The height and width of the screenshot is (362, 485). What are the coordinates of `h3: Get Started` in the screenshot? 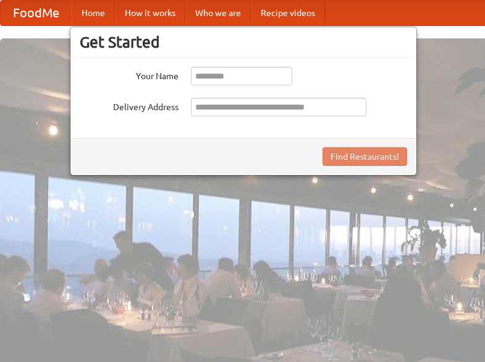 It's located at (244, 42).